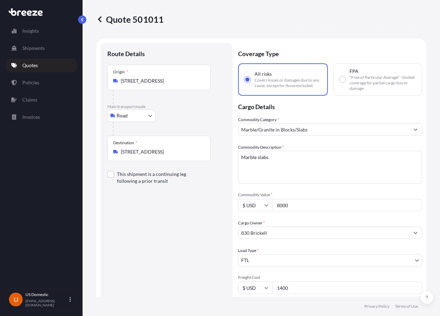  What do you see at coordinates (330, 260) in the screenshot?
I see `button: FTL` at bounding box center [330, 260].